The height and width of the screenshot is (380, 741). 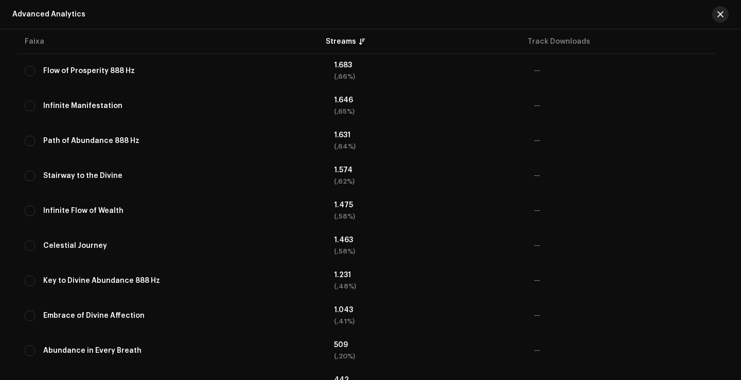 I want to click on div: (,20%), so click(x=425, y=357).